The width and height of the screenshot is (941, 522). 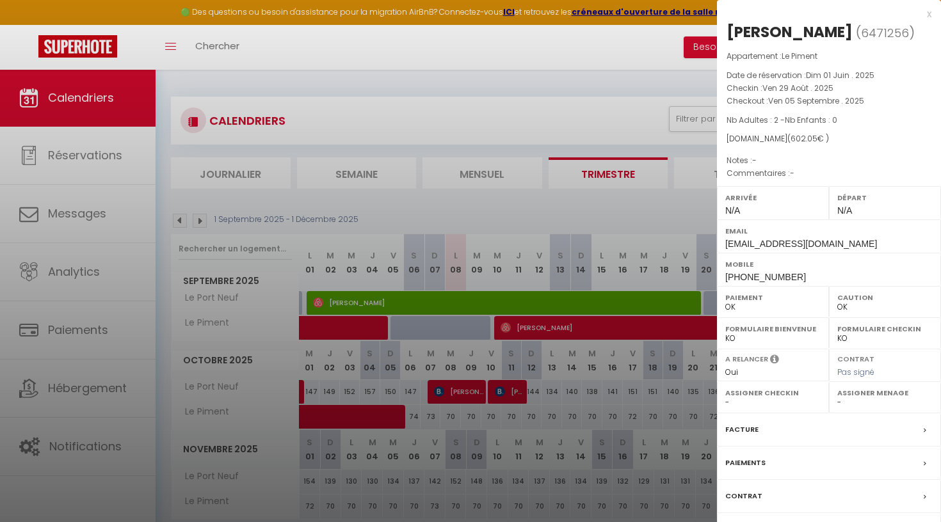 What do you see at coordinates (839, 75) in the screenshot?
I see `span: Dim 01 Juin . 2025` at bounding box center [839, 75].